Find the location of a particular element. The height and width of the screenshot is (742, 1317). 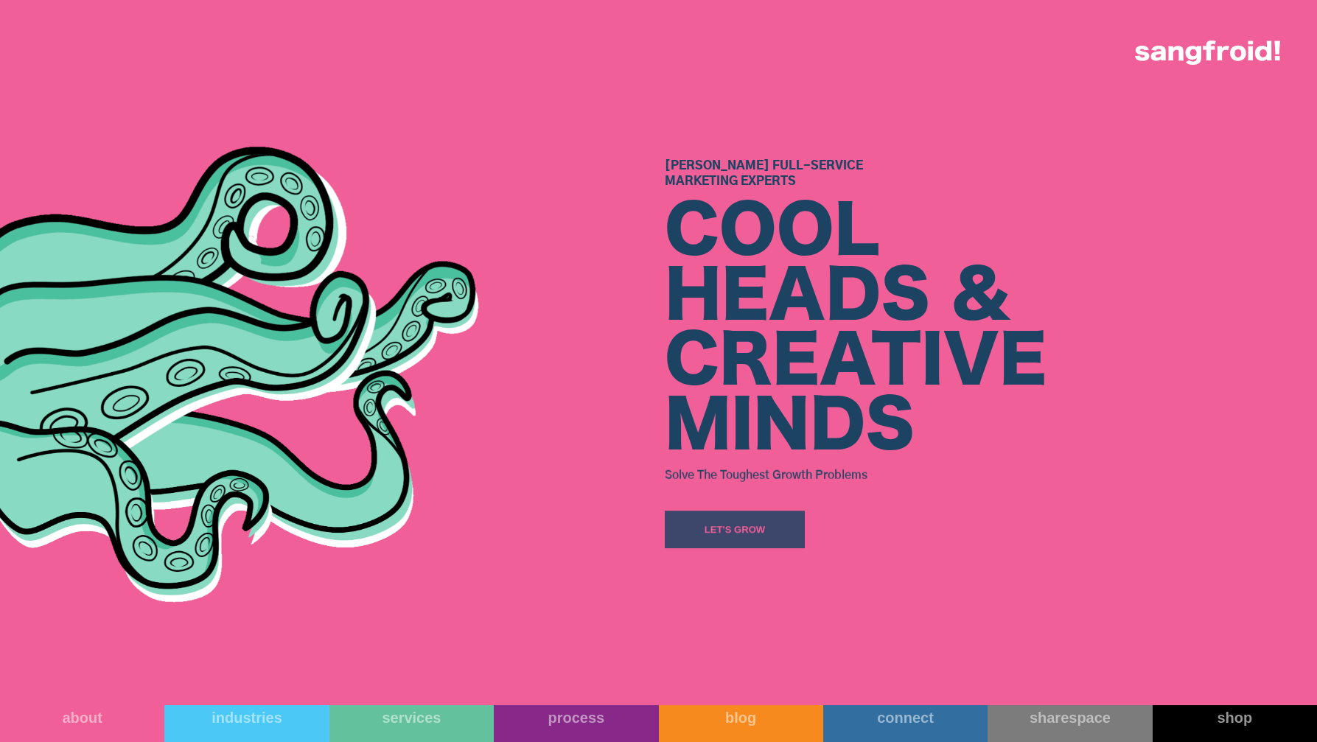

a: shop is located at coordinates (1235, 724).